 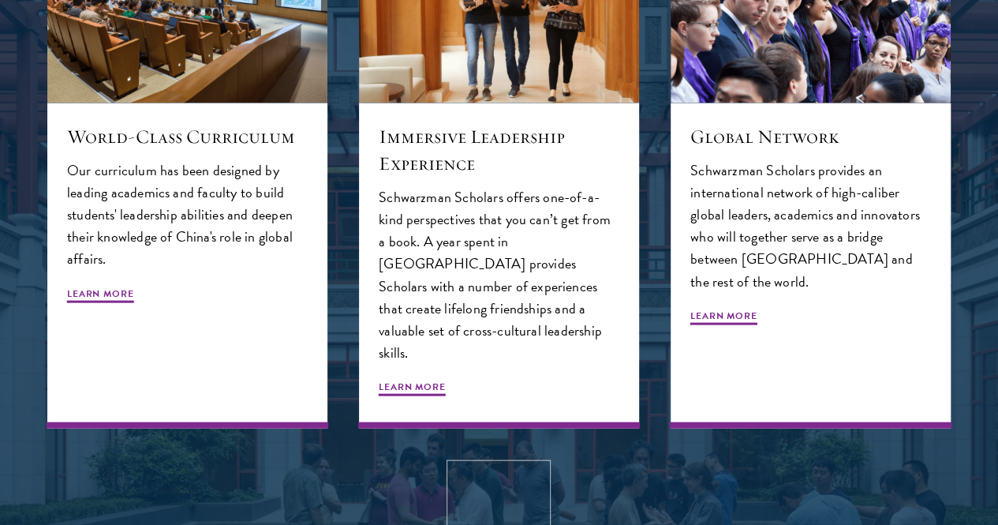 I want to click on h5: Global Network, so click(x=810, y=137).